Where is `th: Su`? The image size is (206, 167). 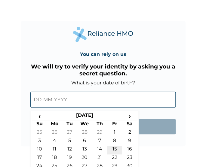
th: Su is located at coordinates (39, 125).